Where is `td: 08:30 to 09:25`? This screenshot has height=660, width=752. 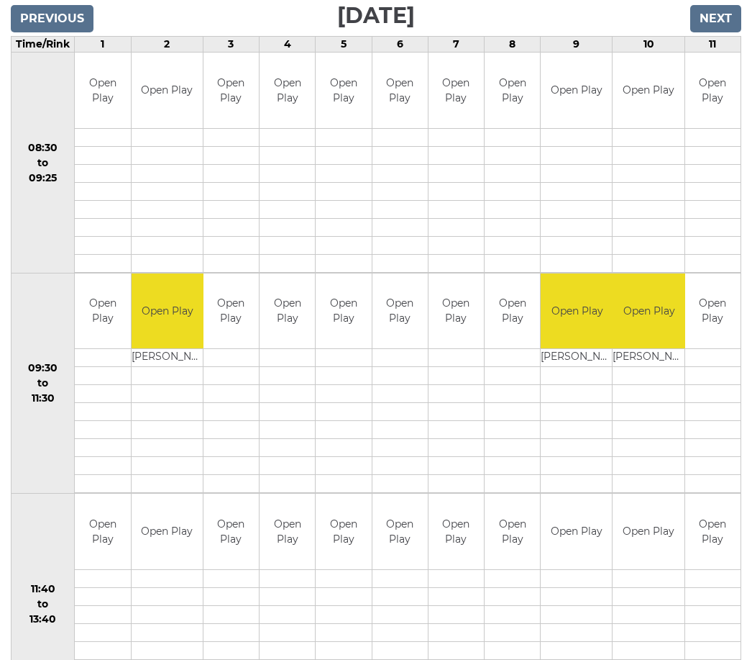 td: 08:30 to 09:25 is located at coordinates (43, 163).